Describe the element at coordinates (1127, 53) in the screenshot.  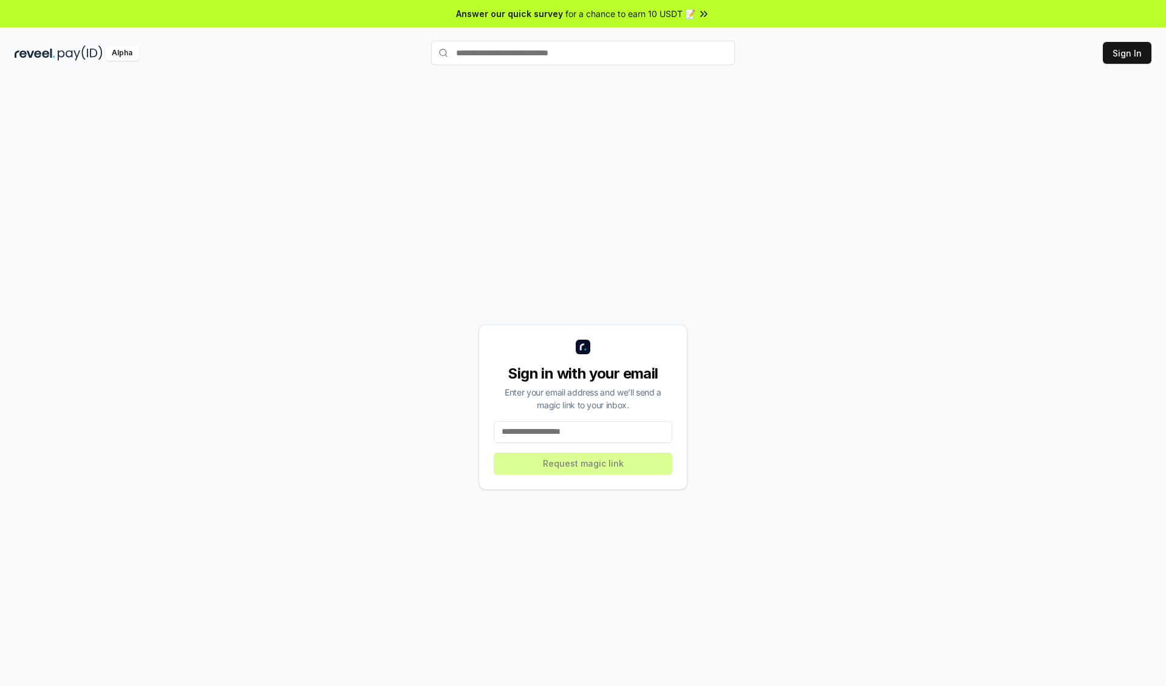
I see `button: Sign In` at that location.